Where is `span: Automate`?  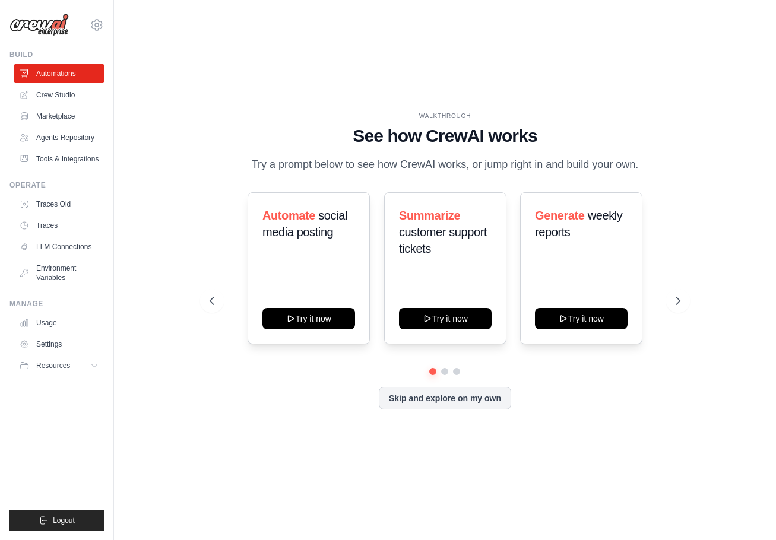
span: Automate is located at coordinates (288, 215).